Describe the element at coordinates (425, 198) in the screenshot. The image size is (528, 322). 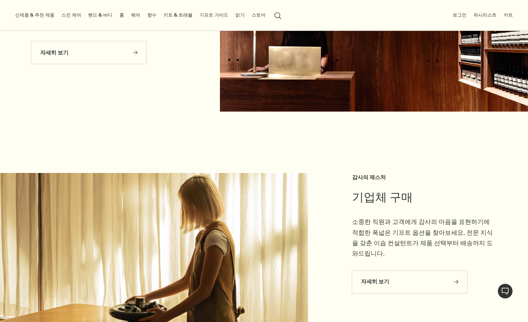
I see `h2: 기업체 구매` at that location.